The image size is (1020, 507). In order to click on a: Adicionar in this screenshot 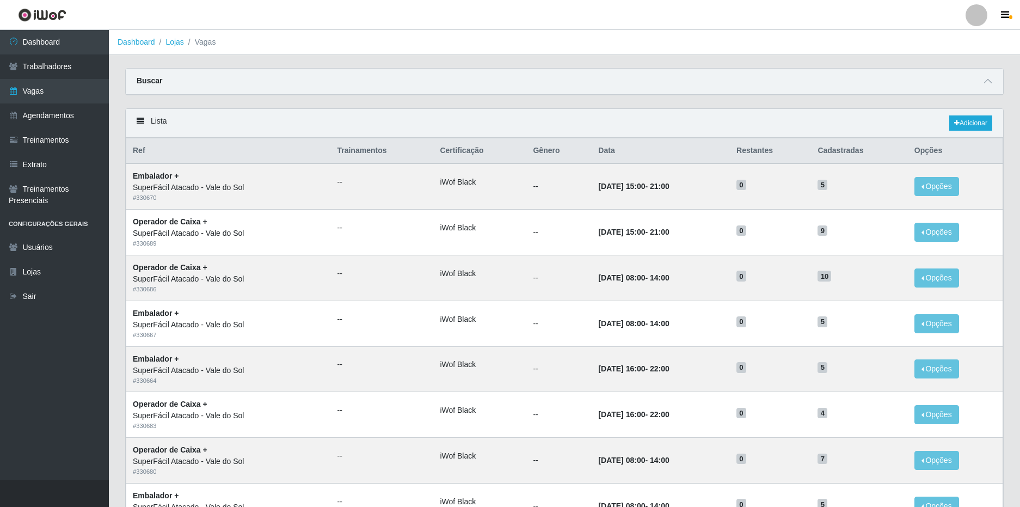, I will do `click(970, 123)`.